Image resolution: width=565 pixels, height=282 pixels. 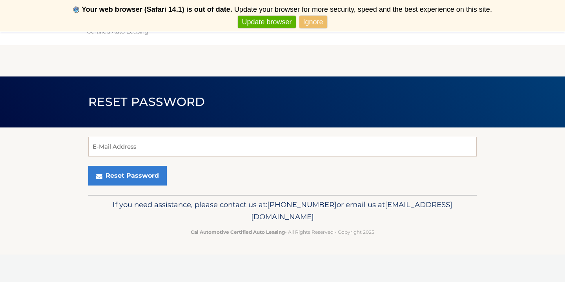 What do you see at coordinates (283, 147) in the screenshot?
I see `input: E-Mail Address` at bounding box center [283, 147].